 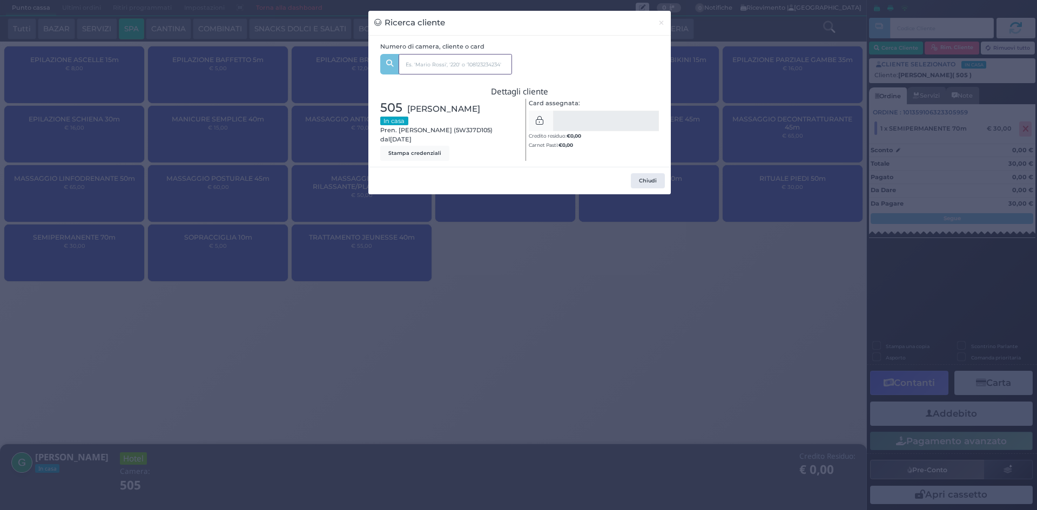 I want to click on small: In casa, so click(x=394, y=121).